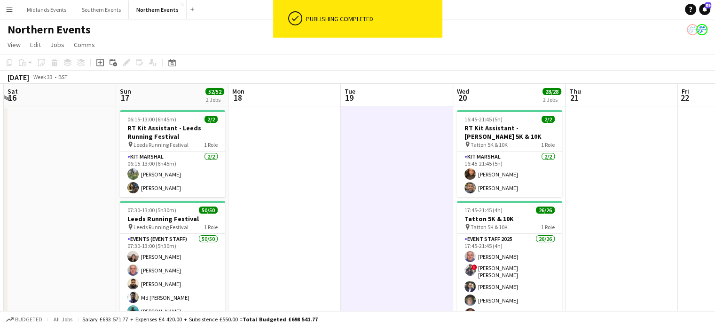 Image resolution: width=715 pixels, height=327 pixels. What do you see at coordinates (238, 91) in the screenshot?
I see `span: Mon` at bounding box center [238, 91].